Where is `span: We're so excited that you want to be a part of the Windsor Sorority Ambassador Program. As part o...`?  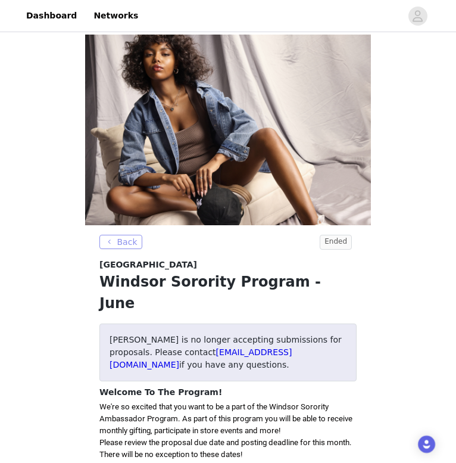
span: We're so excited that you want to be a part of the Windsor Sorority Ambassador Program. As part o... is located at coordinates (226, 418).